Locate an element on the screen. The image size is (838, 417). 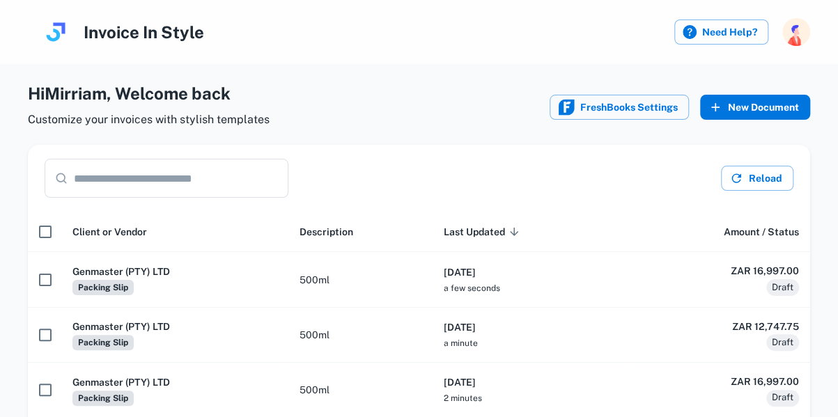
span: Amount / Status is located at coordinates (761, 232).